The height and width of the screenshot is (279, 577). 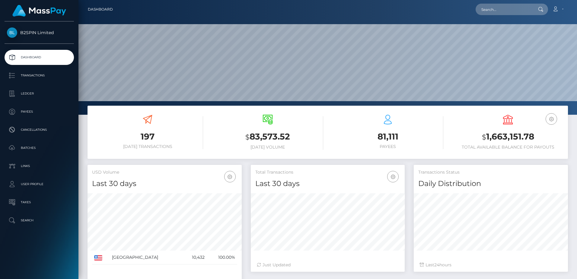 I want to click on img: B2SPIN Limited, so click(x=12, y=33).